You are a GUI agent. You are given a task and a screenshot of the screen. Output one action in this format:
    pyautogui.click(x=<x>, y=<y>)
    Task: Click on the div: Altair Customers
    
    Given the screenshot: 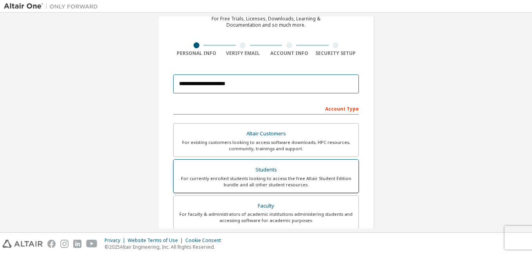 What is the action you would take?
    pyautogui.click(x=266, y=134)
    